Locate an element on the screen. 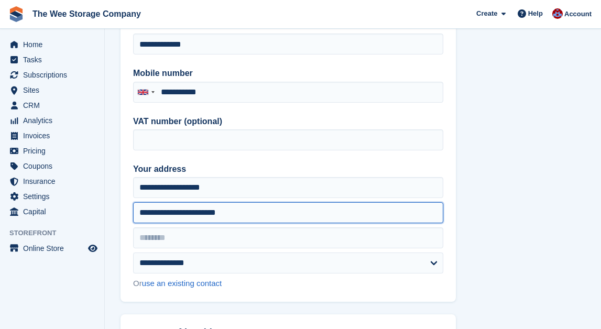  div: Or is located at coordinates (288, 283).